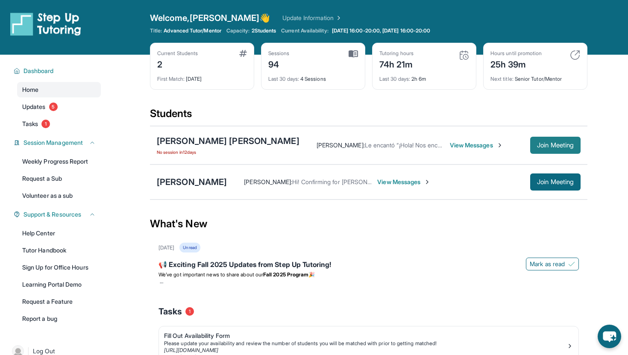  Describe the element at coordinates (59, 90) in the screenshot. I see `a: Home` at that location.